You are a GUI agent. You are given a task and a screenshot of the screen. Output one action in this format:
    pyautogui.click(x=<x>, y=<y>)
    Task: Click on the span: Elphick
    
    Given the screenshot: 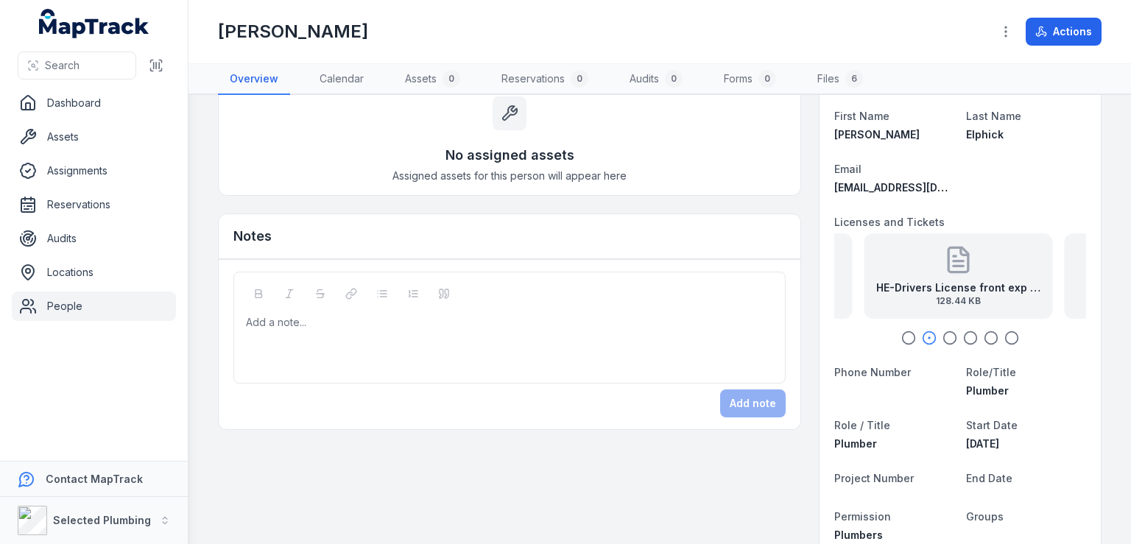 What is the action you would take?
    pyautogui.click(x=984, y=134)
    